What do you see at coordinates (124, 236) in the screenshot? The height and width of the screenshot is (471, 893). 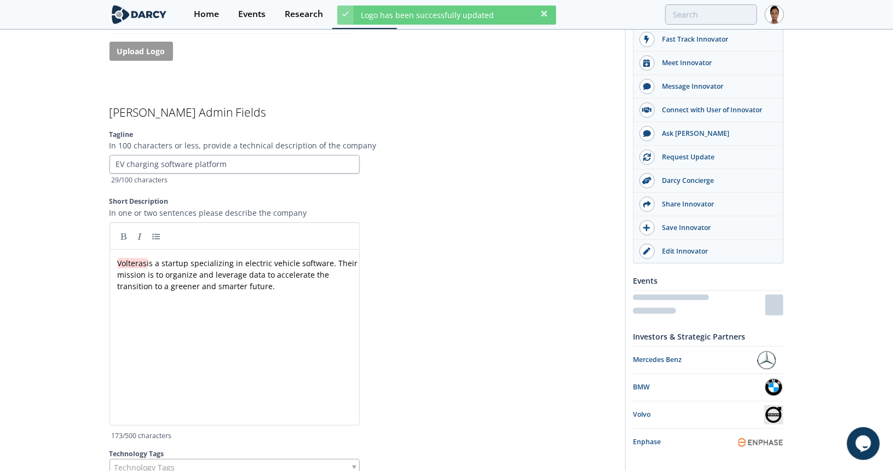 I see `a: Bold (Ctrl-B)` at bounding box center [124, 236].